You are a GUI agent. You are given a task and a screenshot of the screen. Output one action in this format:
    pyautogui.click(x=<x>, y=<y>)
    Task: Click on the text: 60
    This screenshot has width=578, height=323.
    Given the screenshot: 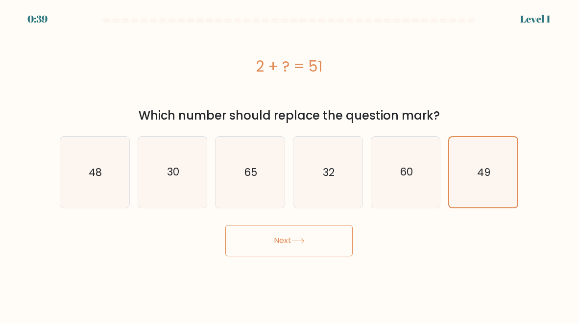 What is the action you would take?
    pyautogui.click(x=406, y=171)
    